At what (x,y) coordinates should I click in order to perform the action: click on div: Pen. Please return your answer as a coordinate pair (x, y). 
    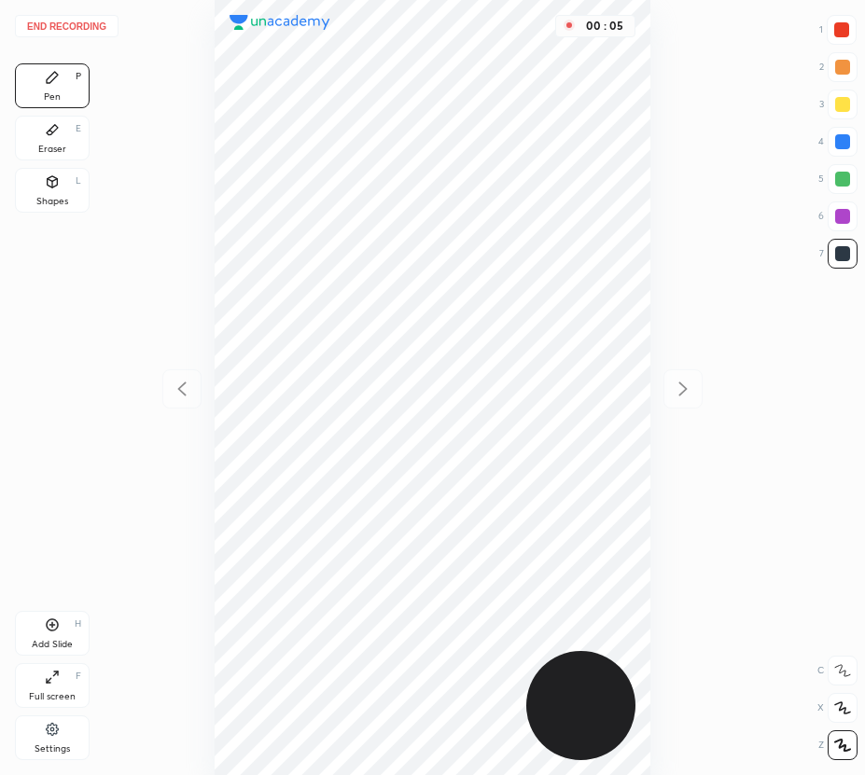
    Looking at the image, I should click on (52, 97).